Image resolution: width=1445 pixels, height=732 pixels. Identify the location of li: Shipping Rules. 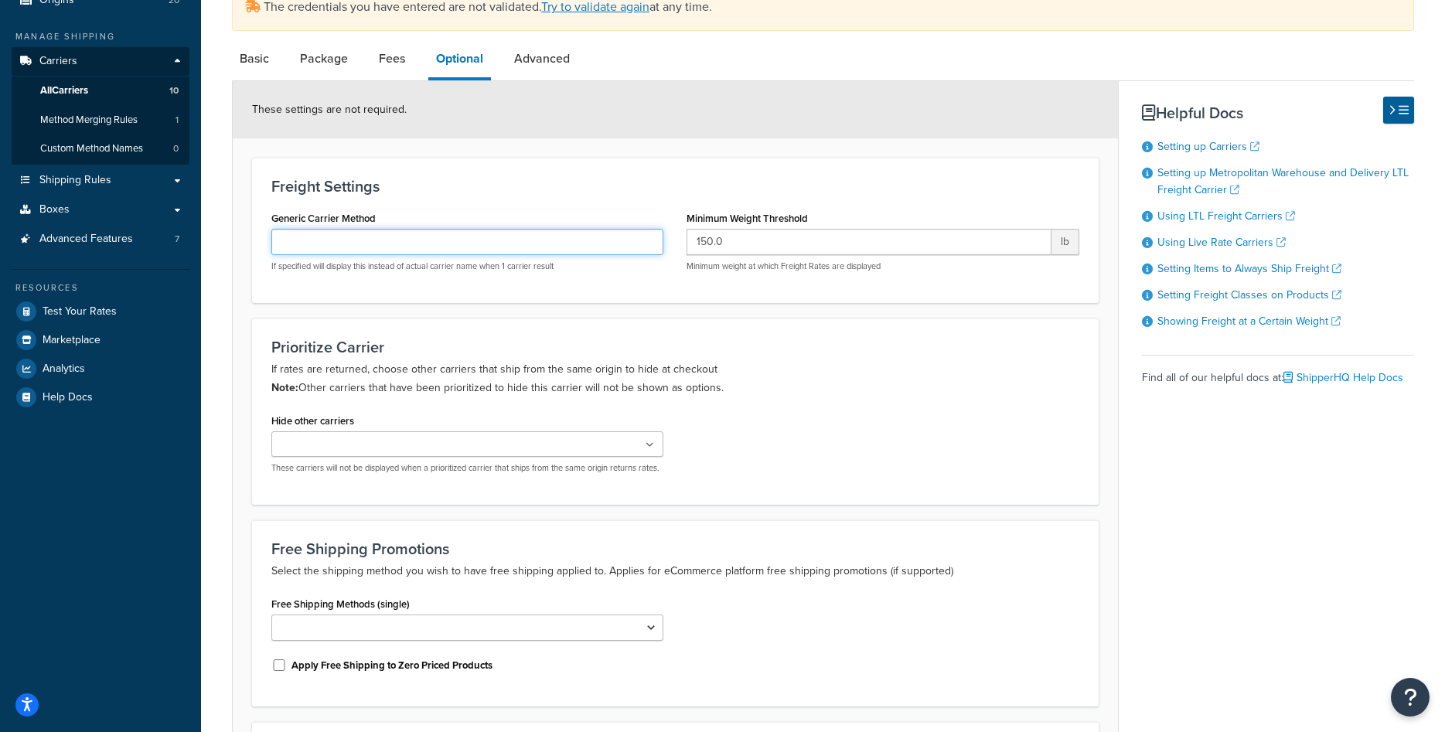
(100, 180).